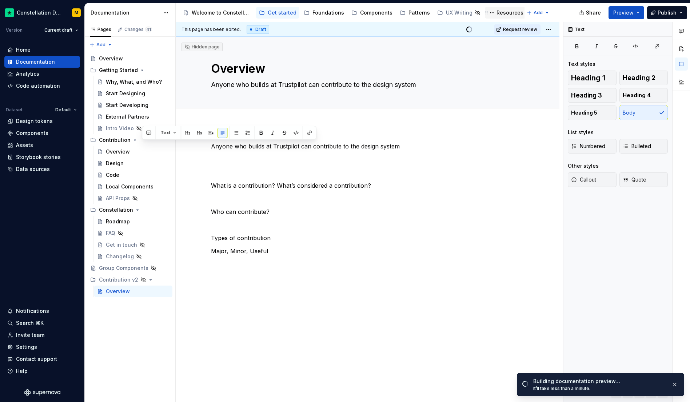 This screenshot has width=690, height=402. I want to click on a: Get in touch, so click(133, 245).